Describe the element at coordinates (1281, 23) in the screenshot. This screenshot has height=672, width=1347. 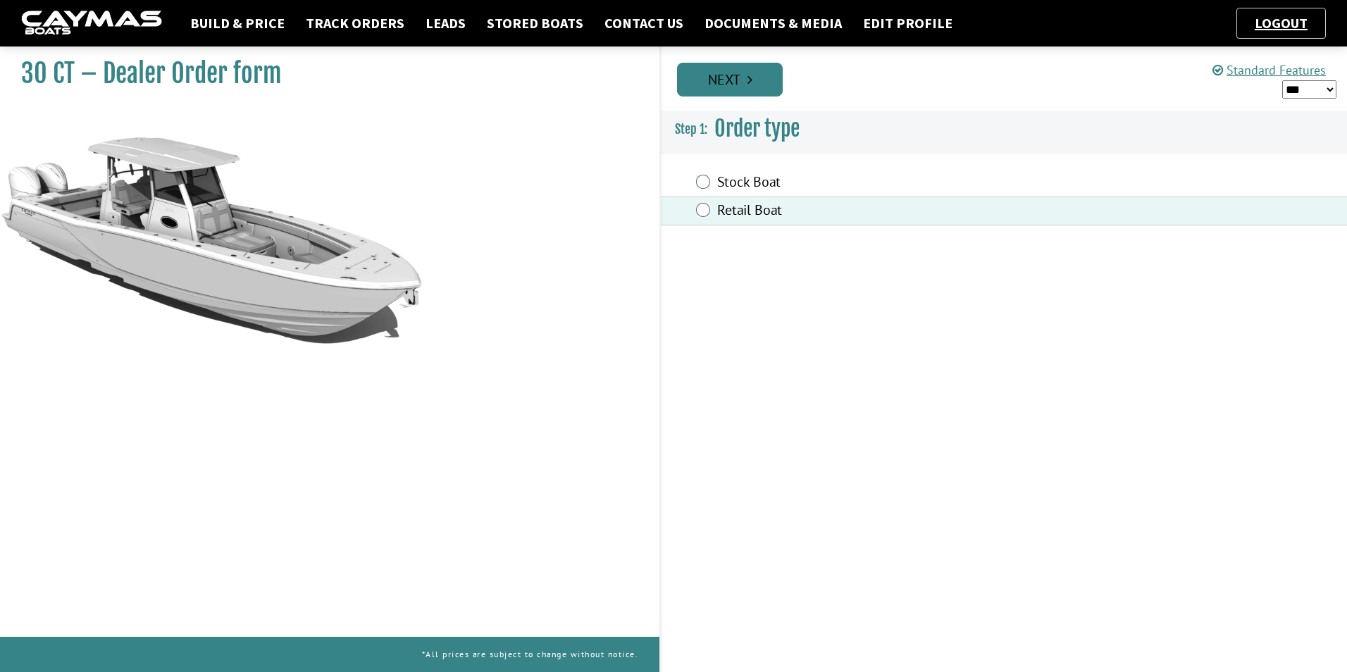
I see `a: Logout` at that location.